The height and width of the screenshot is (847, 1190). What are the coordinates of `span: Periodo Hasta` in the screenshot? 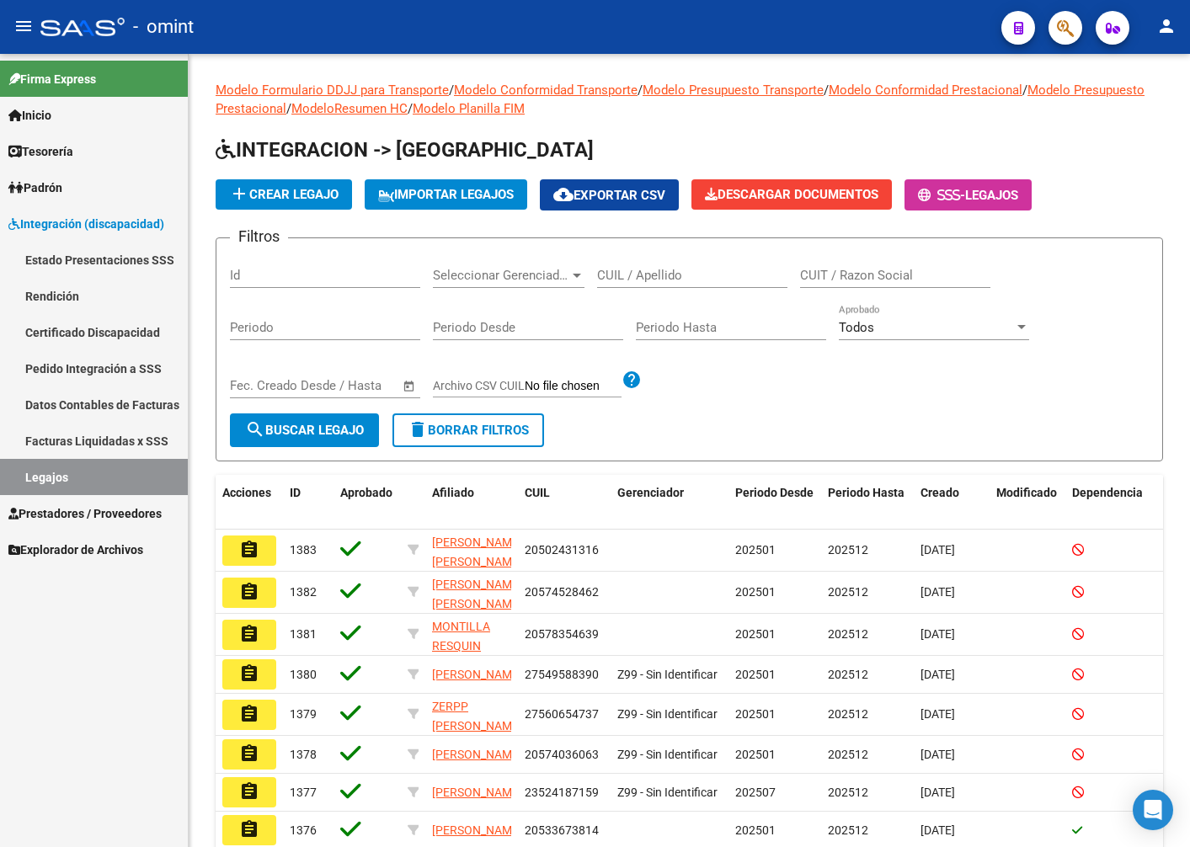 It's located at (866, 493).